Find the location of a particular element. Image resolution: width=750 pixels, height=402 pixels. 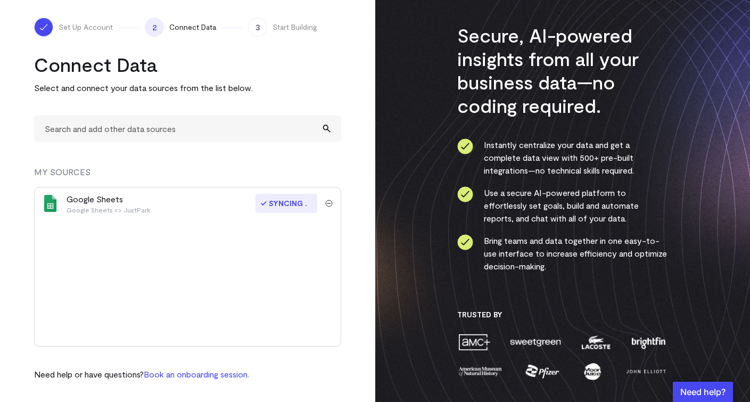

h3: Trusted By is located at coordinates (562, 314).